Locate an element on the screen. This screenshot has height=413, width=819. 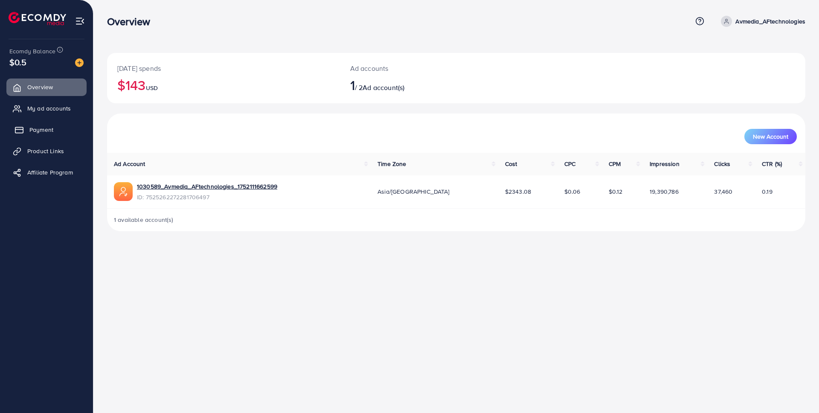
span: Ad account(s) is located at coordinates (383, 87).